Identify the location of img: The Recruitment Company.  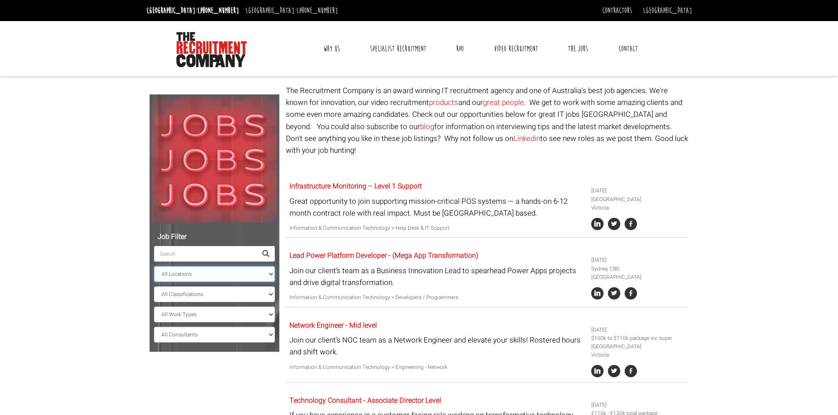
(211, 50).